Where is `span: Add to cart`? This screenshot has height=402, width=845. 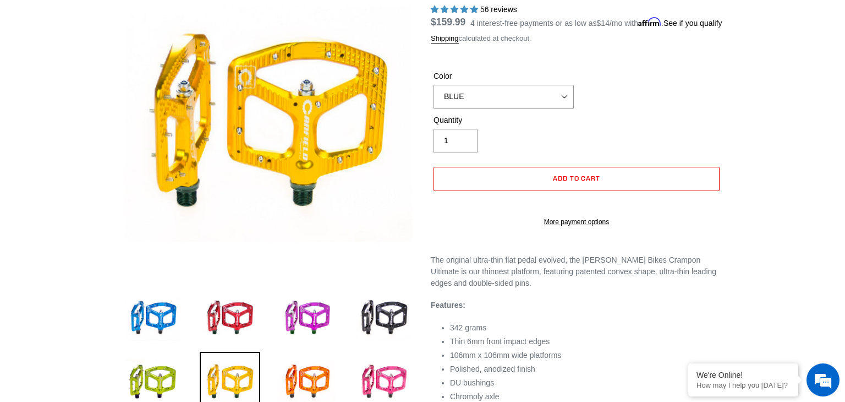
span: Add to cart is located at coordinates (577, 178).